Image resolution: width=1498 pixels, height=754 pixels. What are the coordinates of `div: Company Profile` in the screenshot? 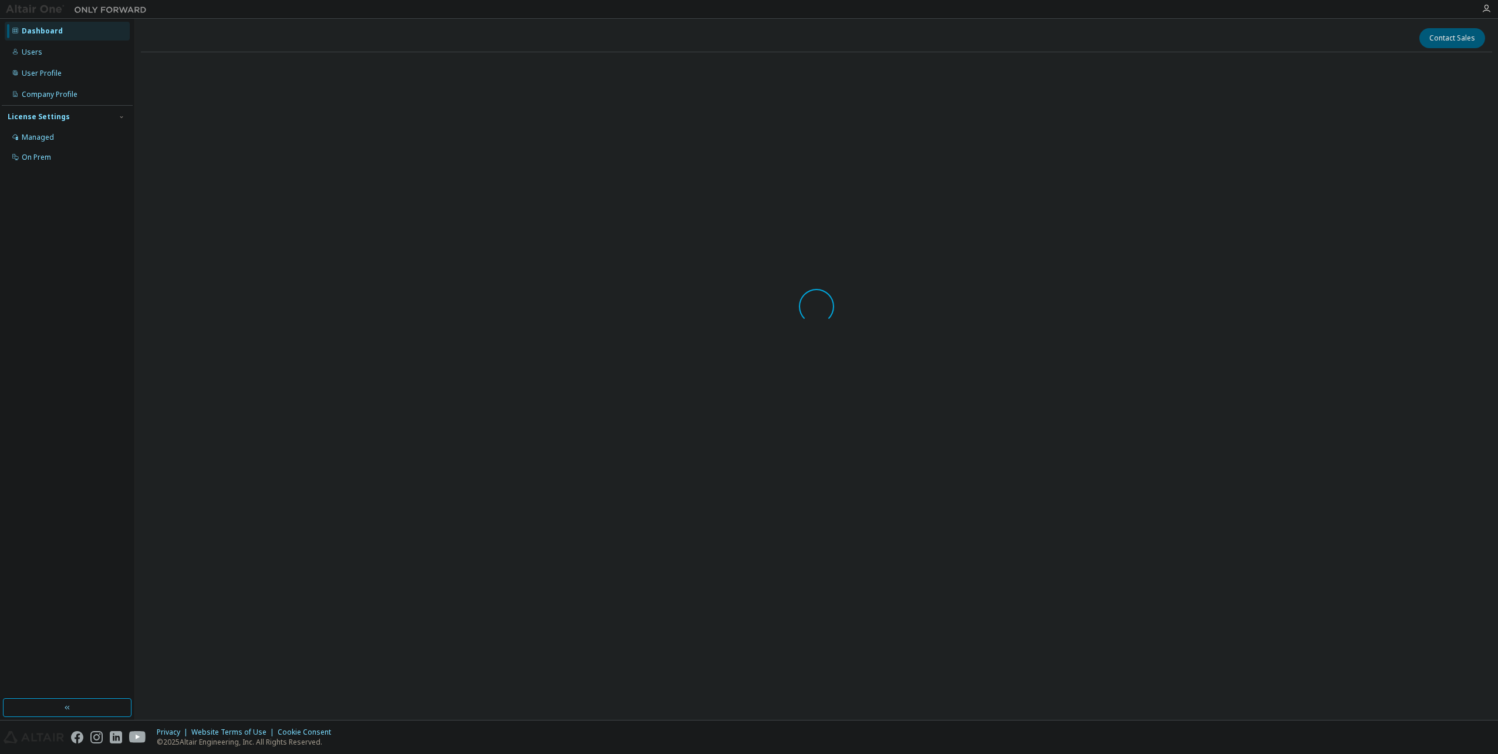 It's located at (49, 95).